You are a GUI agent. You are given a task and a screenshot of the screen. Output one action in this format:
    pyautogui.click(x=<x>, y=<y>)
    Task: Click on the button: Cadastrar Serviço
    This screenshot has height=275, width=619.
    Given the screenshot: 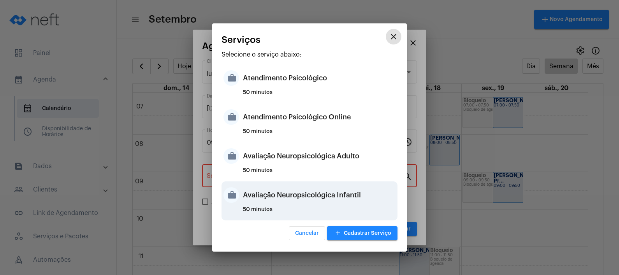 What is the action you would take?
    pyautogui.click(x=362, y=233)
    